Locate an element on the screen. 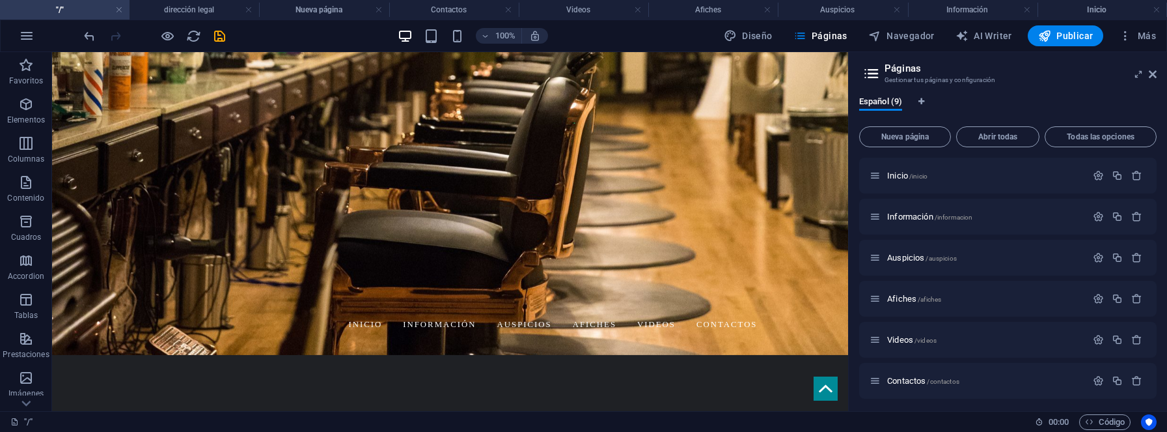 This screenshot has width=1167, height=432. button: save is located at coordinates (219, 36).